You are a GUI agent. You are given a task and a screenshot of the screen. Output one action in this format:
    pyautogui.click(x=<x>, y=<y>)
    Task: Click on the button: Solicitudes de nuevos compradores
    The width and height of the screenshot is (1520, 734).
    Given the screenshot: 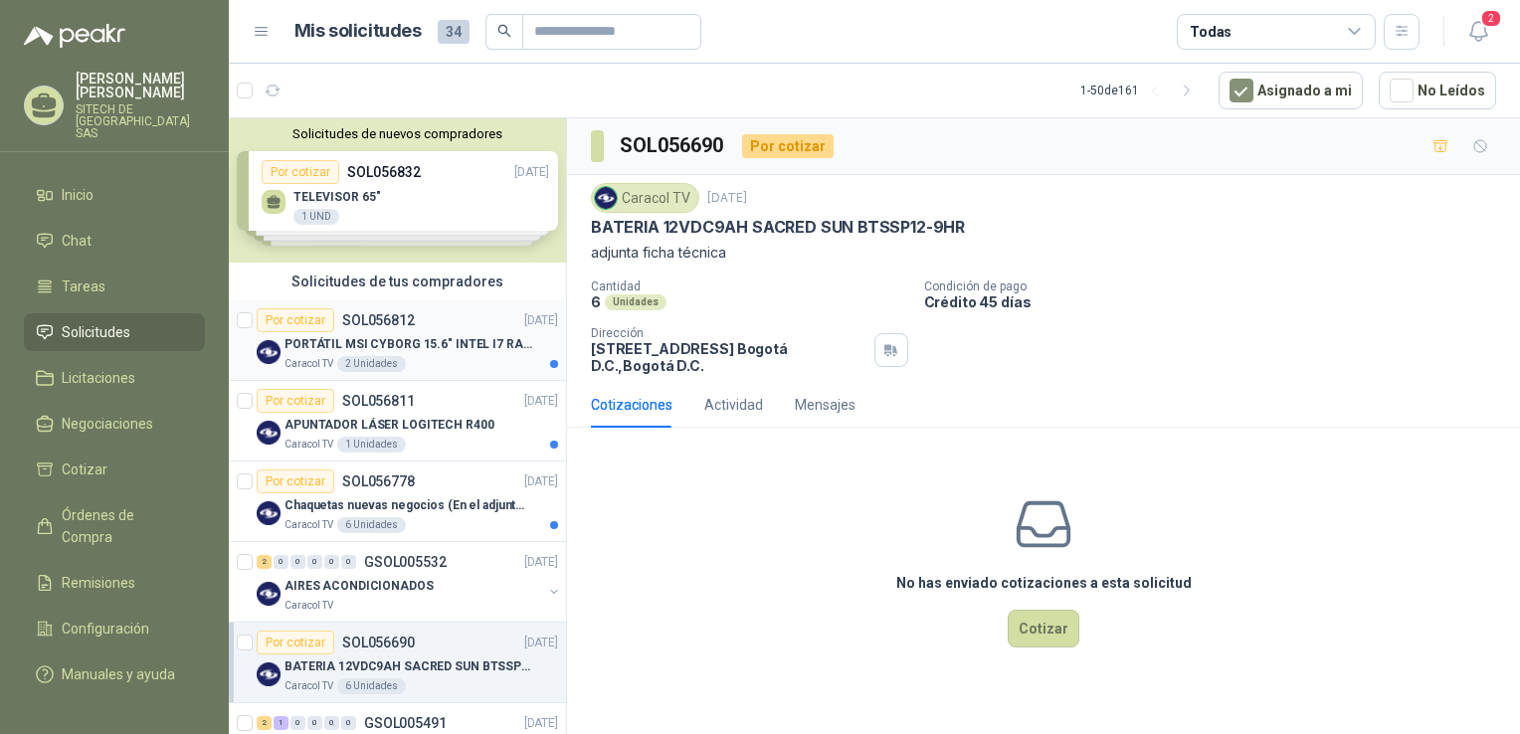 What is the action you would take?
    pyautogui.click(x=397, y=133)
    